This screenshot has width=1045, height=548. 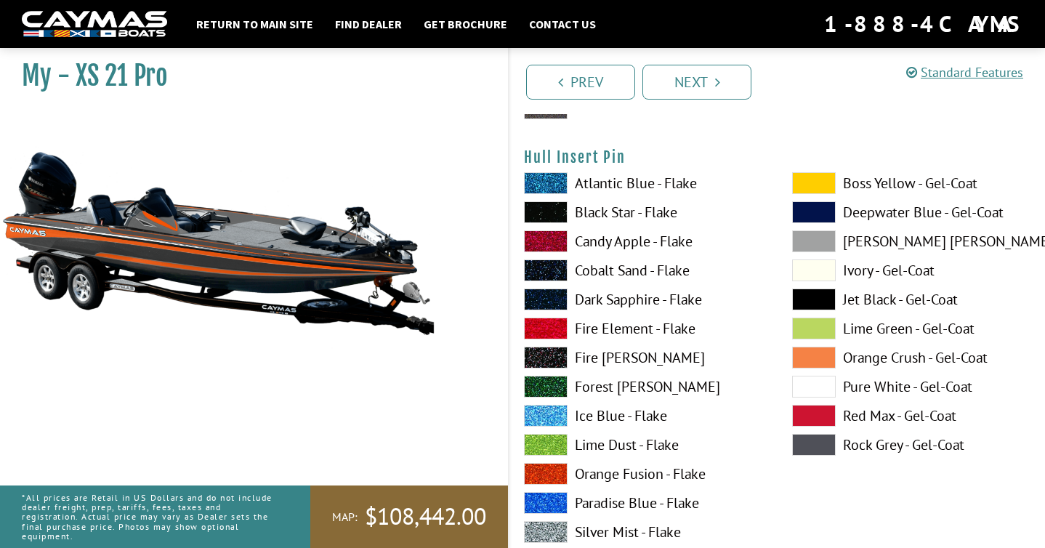 I want to click on a: Prev, so click(x=581, y=82).